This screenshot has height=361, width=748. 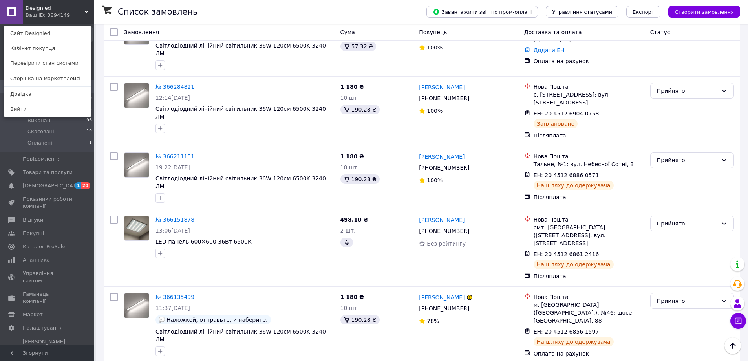 I want to click on span: 78%, so click(x=432, y=321).